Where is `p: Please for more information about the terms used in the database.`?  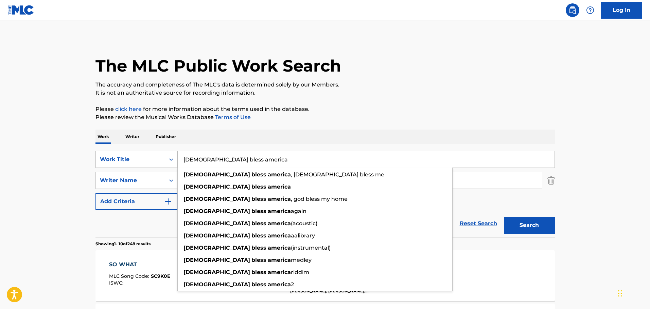
p: Please for more information about the terms used in the database. is located at coordinates (325, 109).